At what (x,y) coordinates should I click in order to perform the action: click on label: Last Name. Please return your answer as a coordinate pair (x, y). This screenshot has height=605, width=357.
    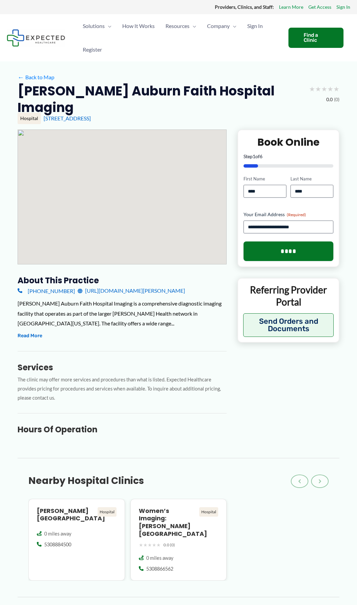
    Looking at the image, I should click on (311, 179).